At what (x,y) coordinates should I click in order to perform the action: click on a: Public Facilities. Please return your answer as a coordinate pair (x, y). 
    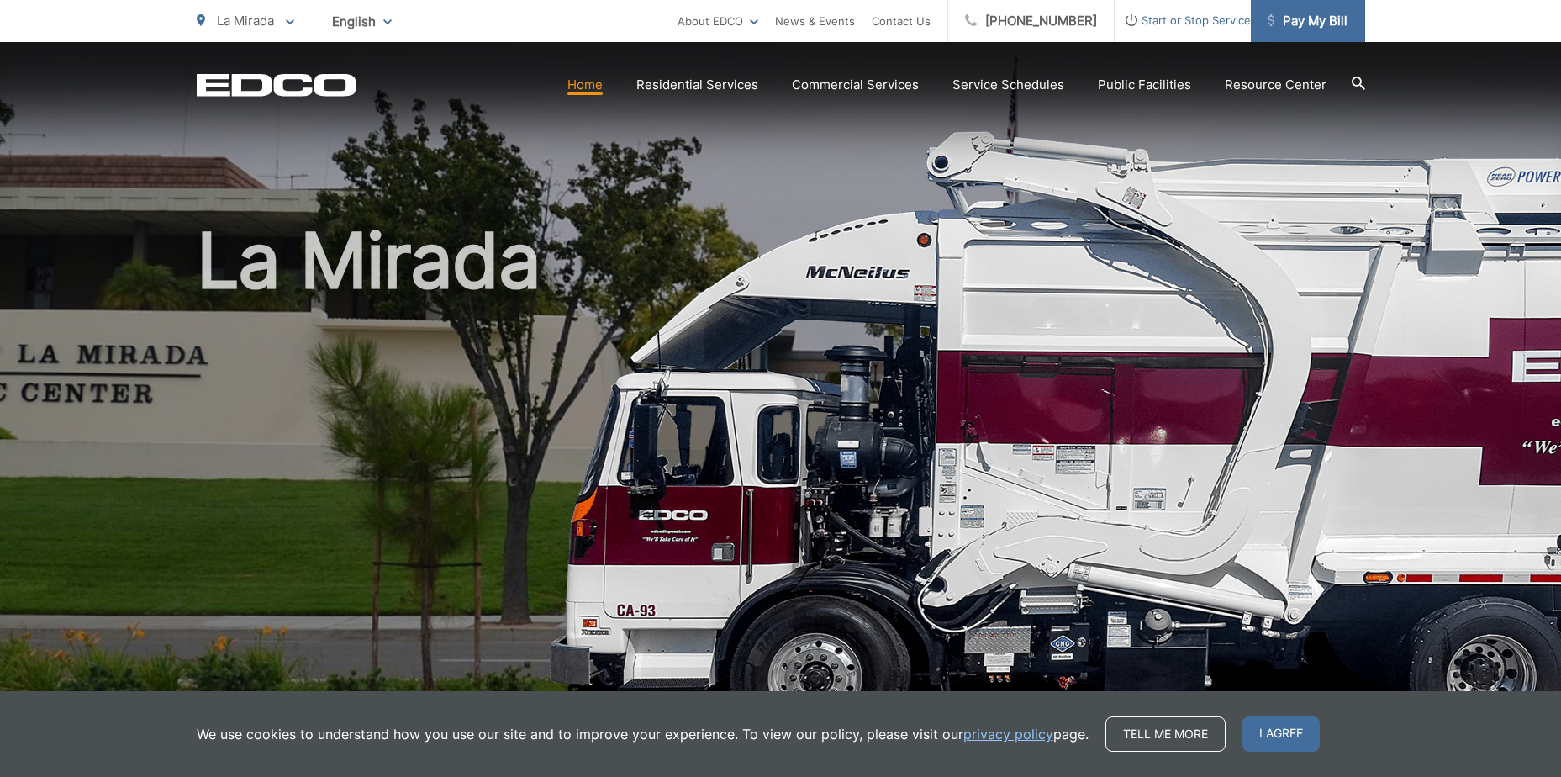
    Looking at the image, I should click on (1144, 85).